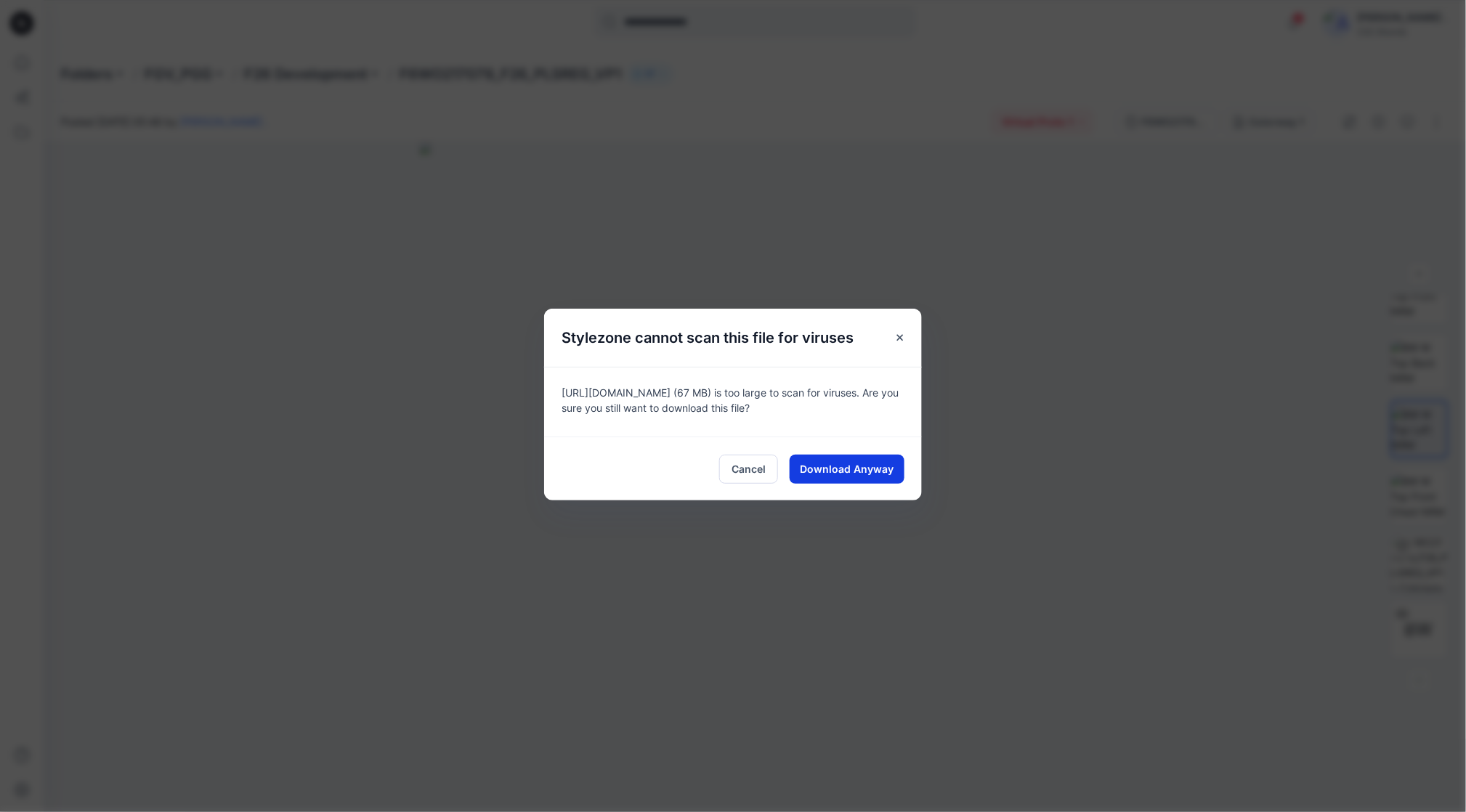 The height and width of the screenshot is (812, 1466). Describe the element at coordinates (707, 337) in the screenshot. I see `h5: Stylezone cannot scan this file for viruses` at that location.